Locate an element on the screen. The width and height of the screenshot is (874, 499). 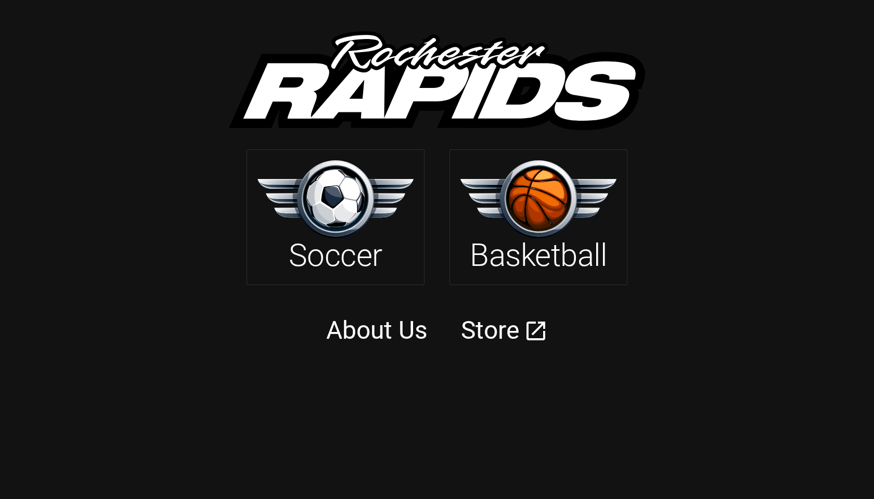
img: soccer.svg is located at coordinates (336, 199).